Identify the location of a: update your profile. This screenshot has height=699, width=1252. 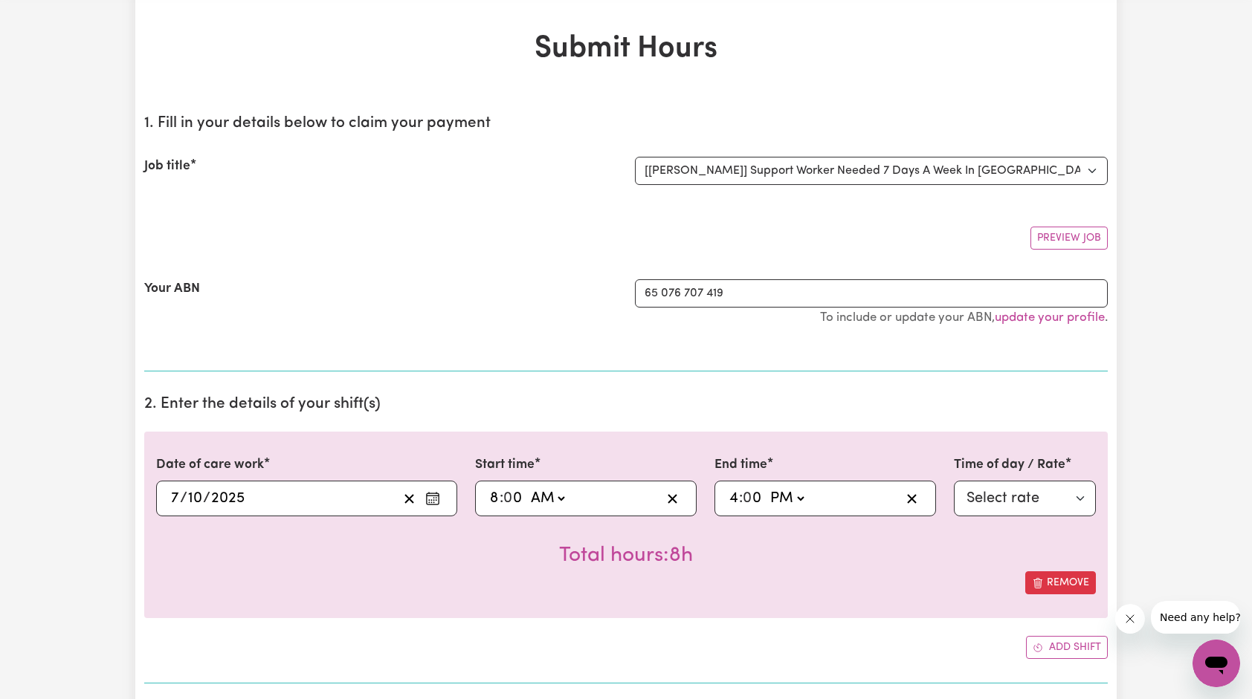
(1049, 317).